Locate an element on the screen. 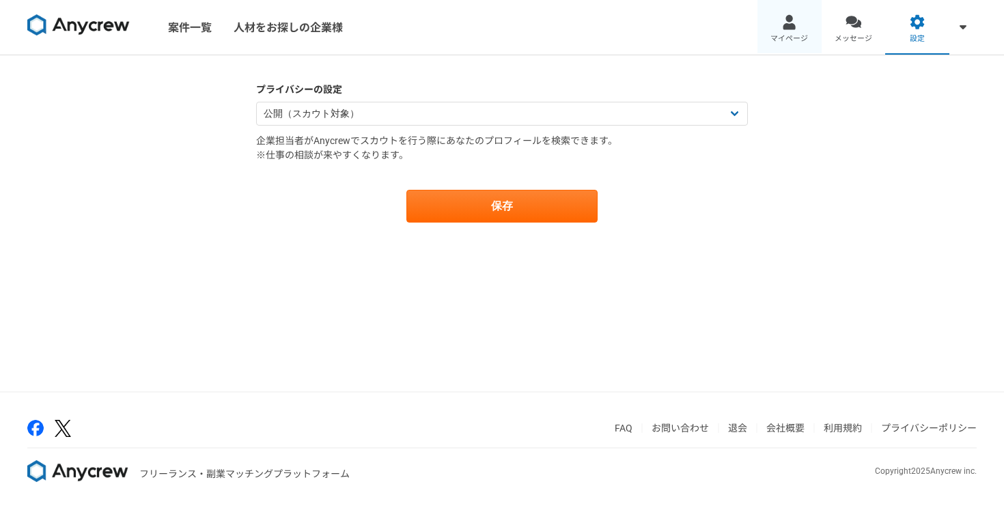  a: FAQ is located at coordinates (623, 428).